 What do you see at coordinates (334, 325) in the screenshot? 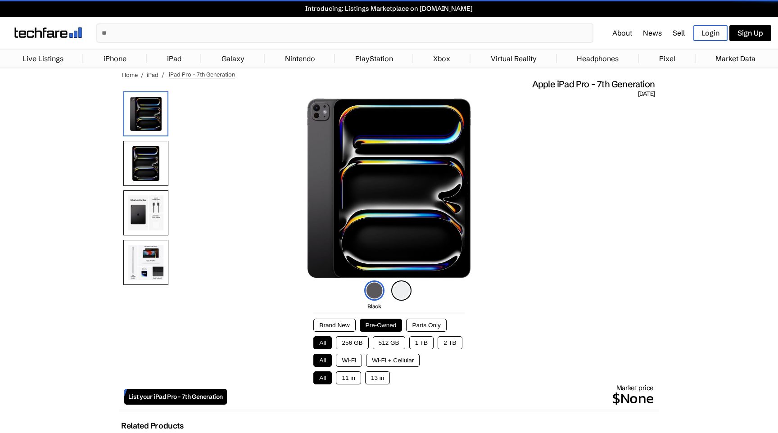
I see `button: Brand New` at bounding box center [334, 325].